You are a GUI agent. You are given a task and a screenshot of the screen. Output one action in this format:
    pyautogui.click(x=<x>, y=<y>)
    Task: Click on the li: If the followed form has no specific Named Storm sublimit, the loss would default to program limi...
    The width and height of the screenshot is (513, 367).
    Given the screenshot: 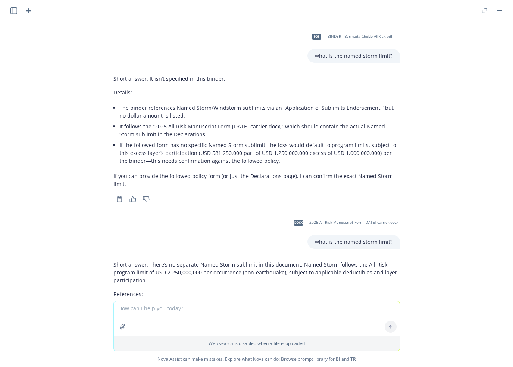 What is the action you would take?
    pyautogui.click(x=260, y=153)
    